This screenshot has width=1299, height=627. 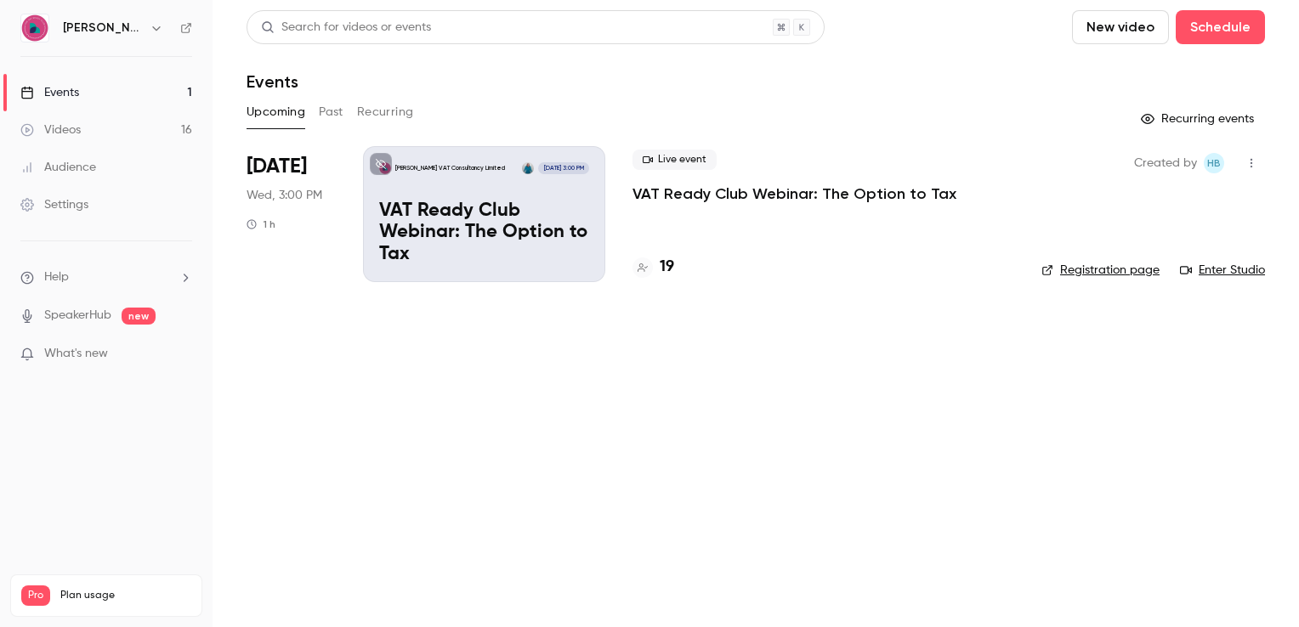 I want to click on img: Hilary Bevan, so click(x=528, y=168).